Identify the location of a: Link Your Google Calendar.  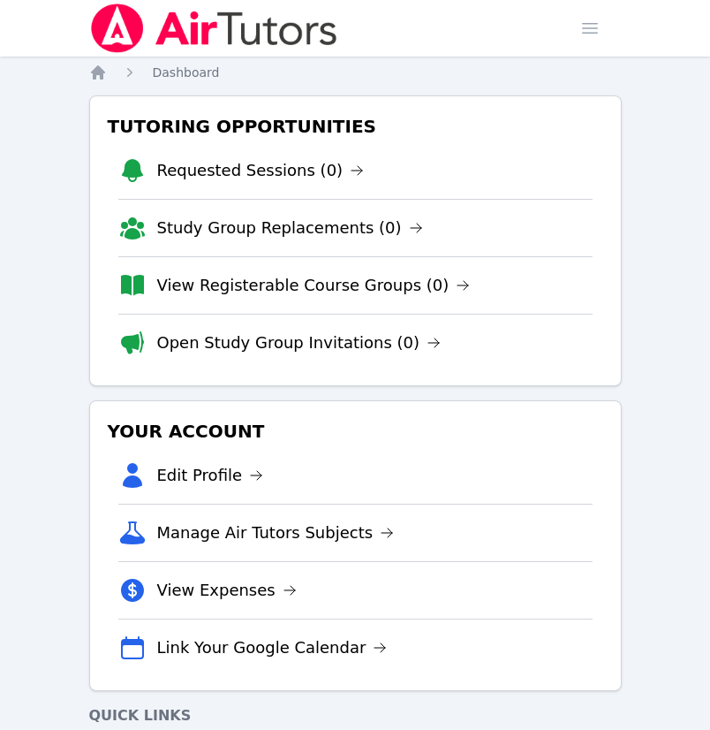
(272, 647).